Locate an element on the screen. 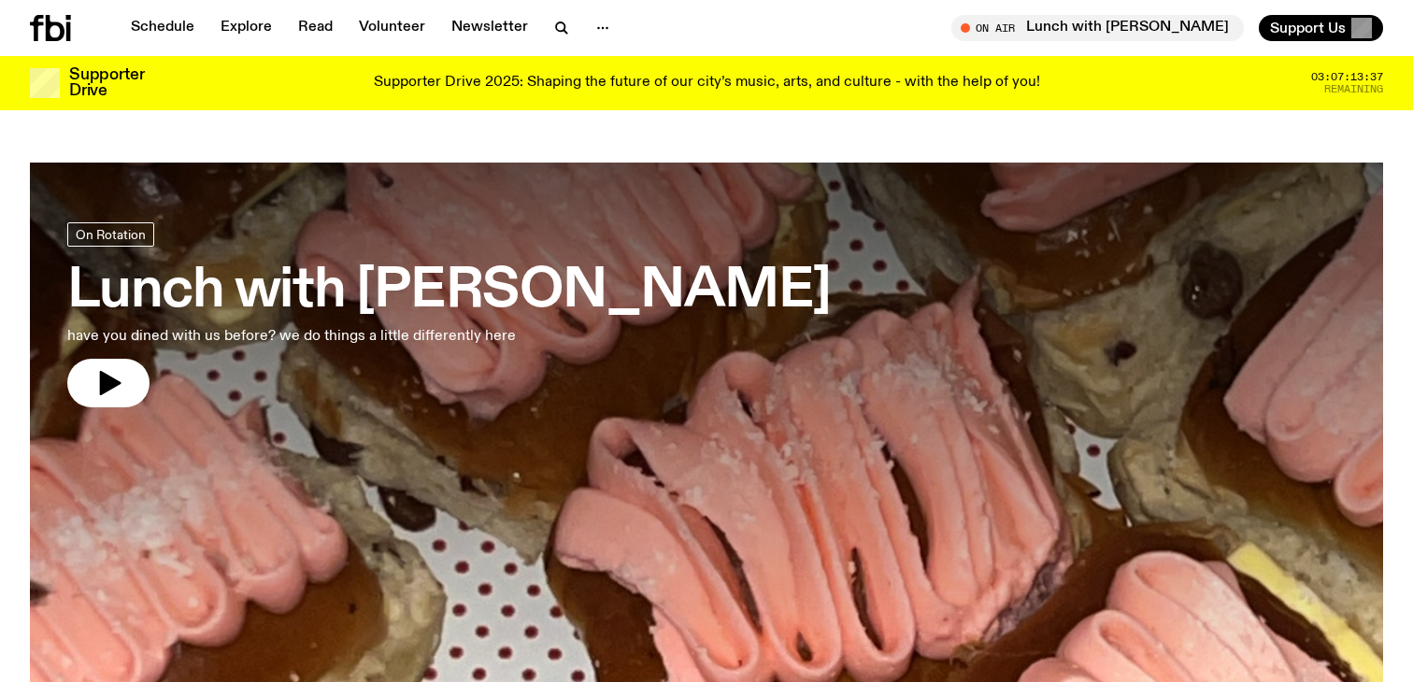 This screenshot has height=682, width=1413. p: have you dined with us before? we do things a little differently here is located at coordinates (306, 336).